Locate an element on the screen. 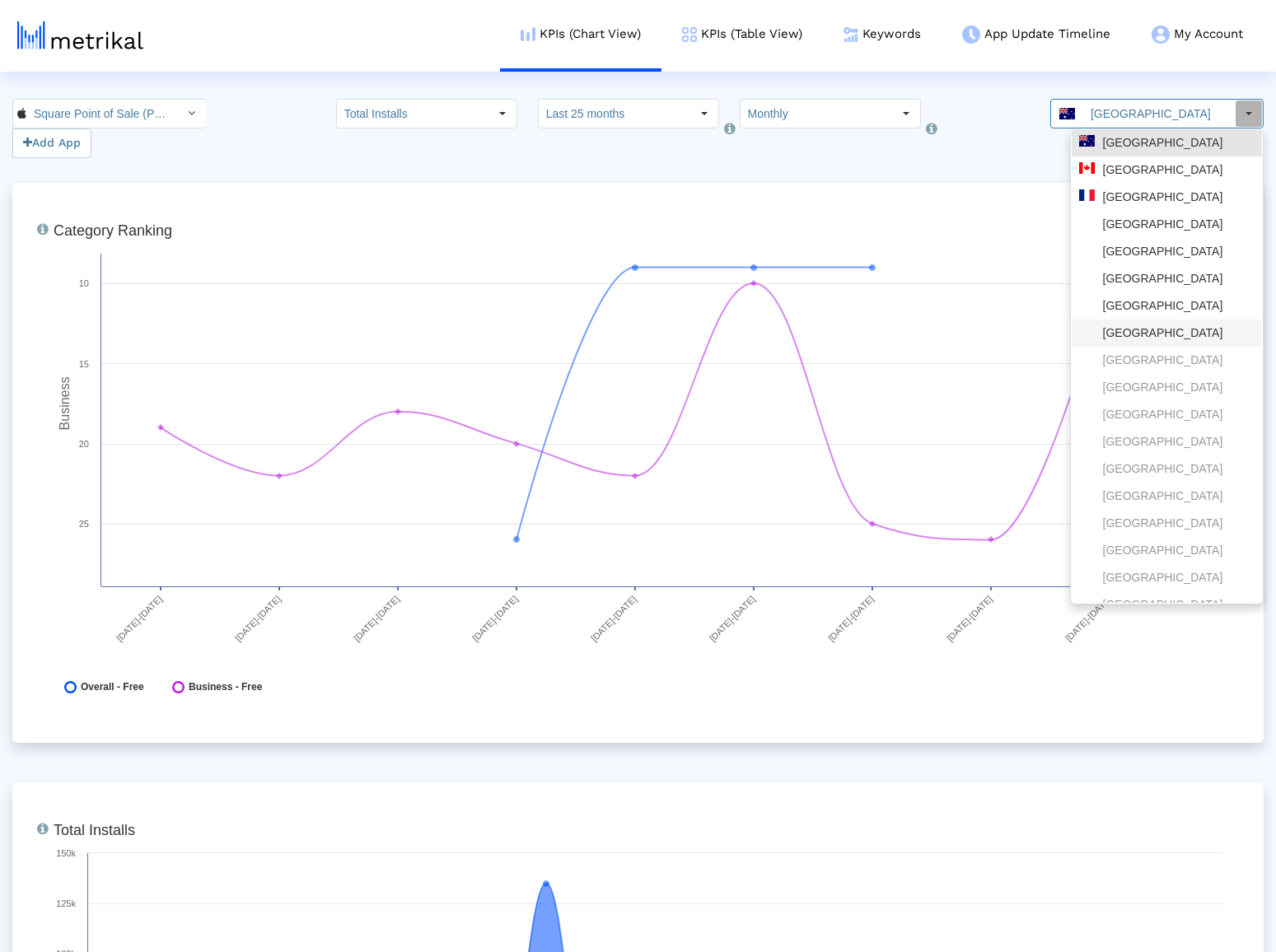 The width and height of the screenshot is (1276, 952). img: app-update-menu-icon.png is located at coordinates (971, 35).